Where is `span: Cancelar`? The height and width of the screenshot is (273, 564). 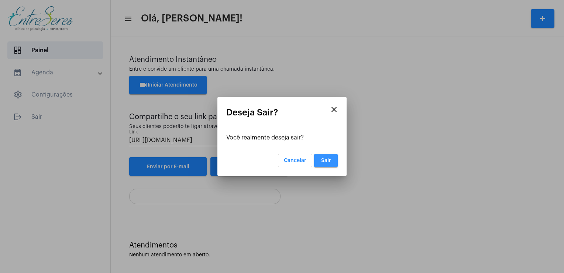
span: Cancelar is located at coordinates (295, 160).